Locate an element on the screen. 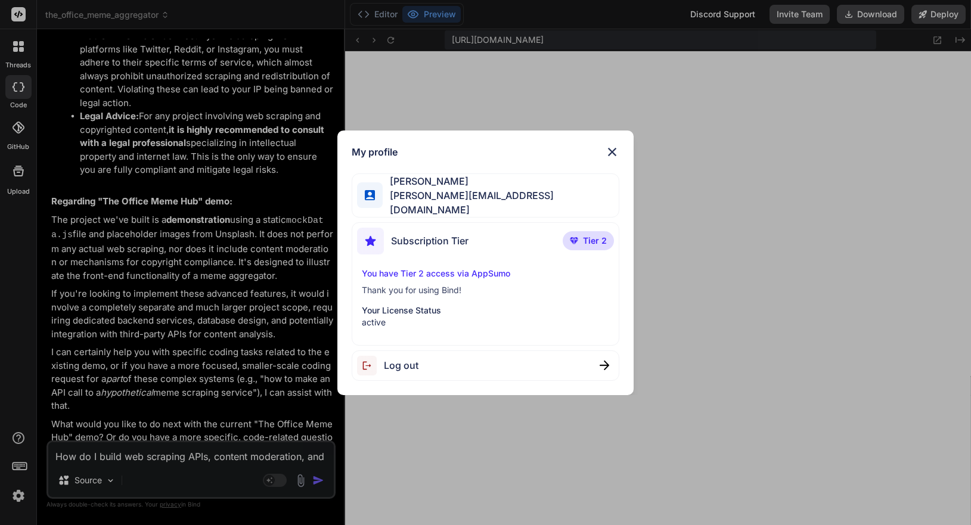  p: Thank you for using Bind! is located at coordinates (486, 290).